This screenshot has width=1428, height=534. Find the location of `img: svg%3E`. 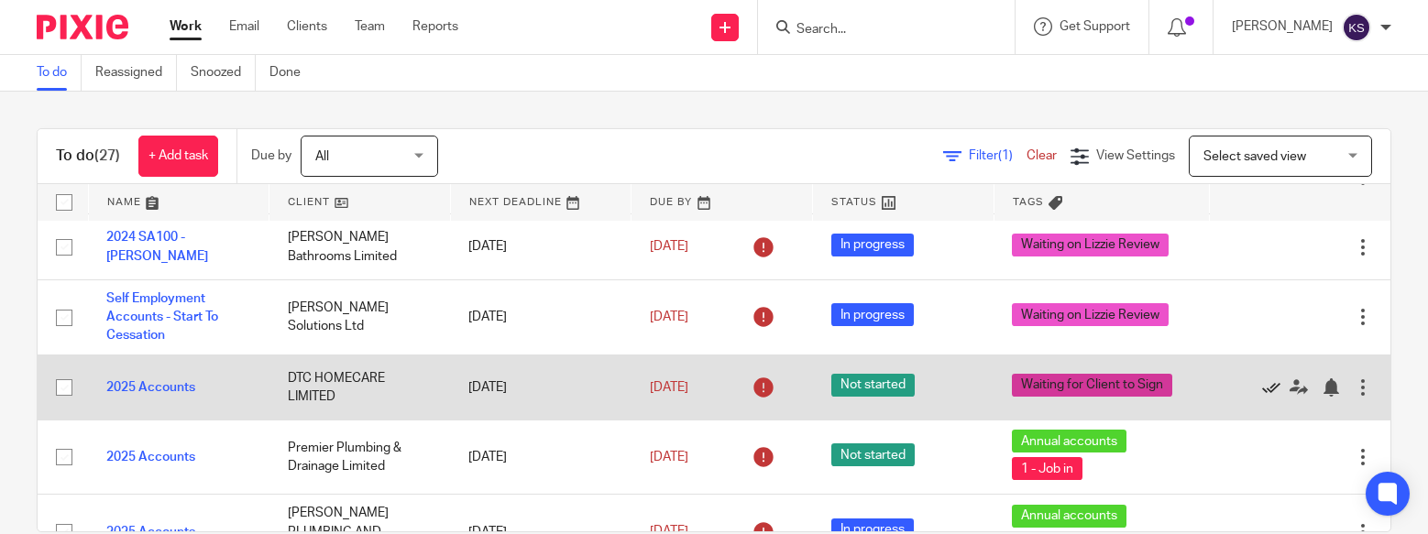

img: svg%3E is located at coordinates (1357, 27).